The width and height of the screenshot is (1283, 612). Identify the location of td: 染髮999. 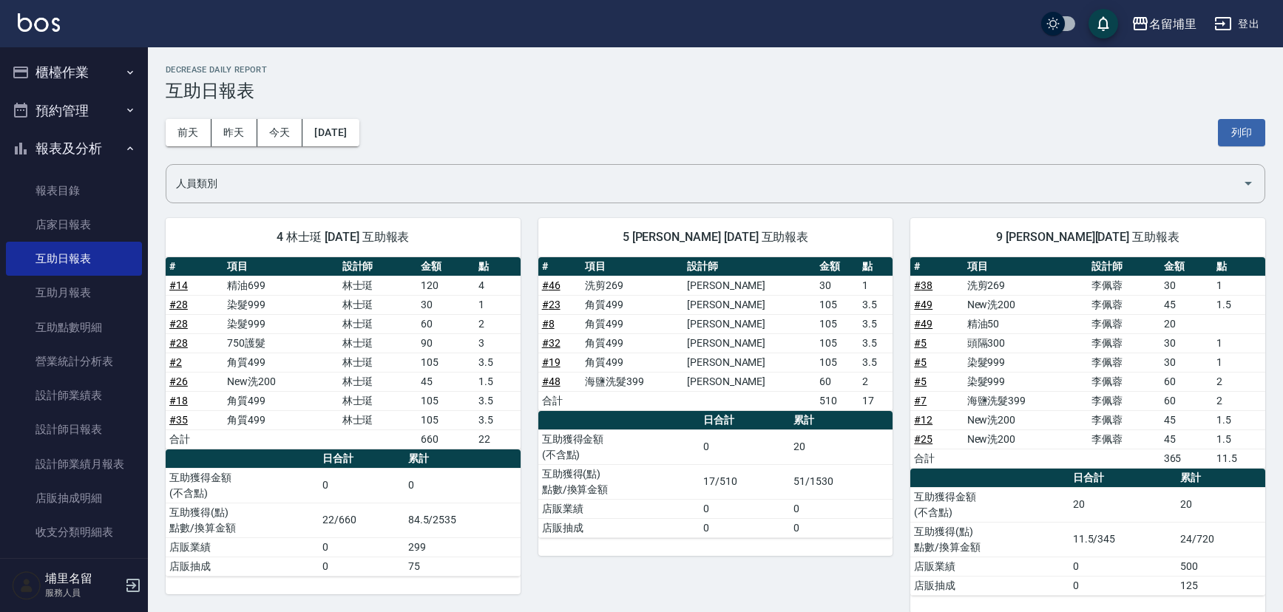
(281, 305).